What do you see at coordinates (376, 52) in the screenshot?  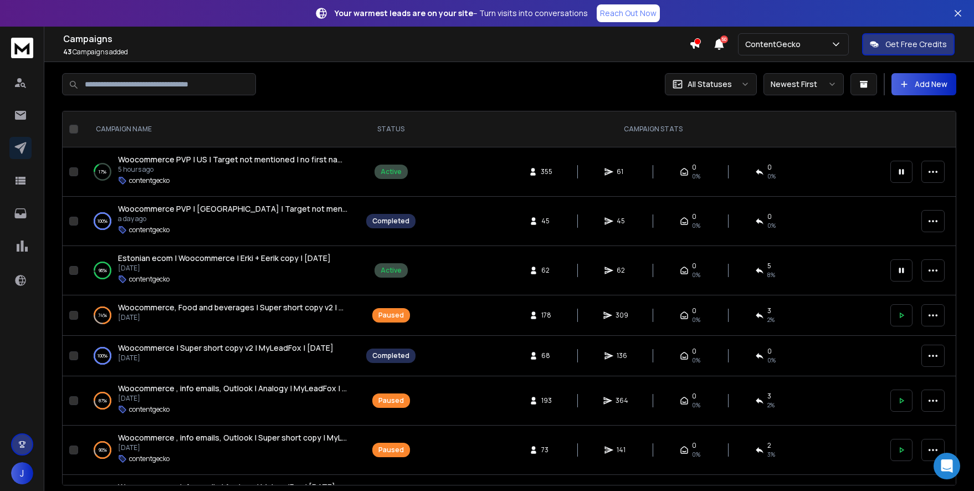 I see `p: Campaigns added` at bounding box center [376, 52].